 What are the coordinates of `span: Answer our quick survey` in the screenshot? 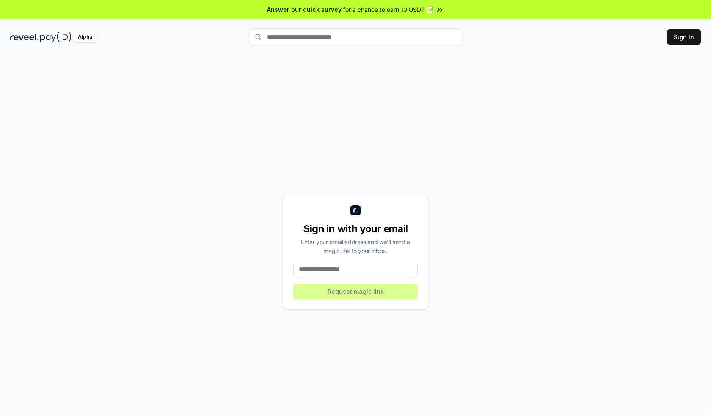 It's located at (304, 9).